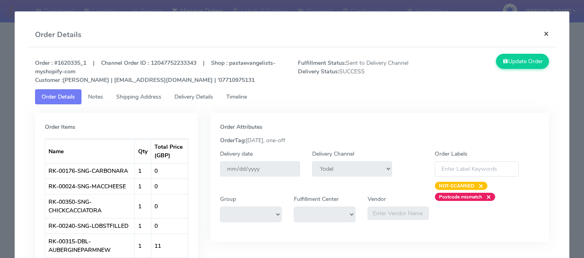 Image resolution: width=584 pixels, height=258 pixels. I want to click on strong: Order Attributes, so click(241, 127).